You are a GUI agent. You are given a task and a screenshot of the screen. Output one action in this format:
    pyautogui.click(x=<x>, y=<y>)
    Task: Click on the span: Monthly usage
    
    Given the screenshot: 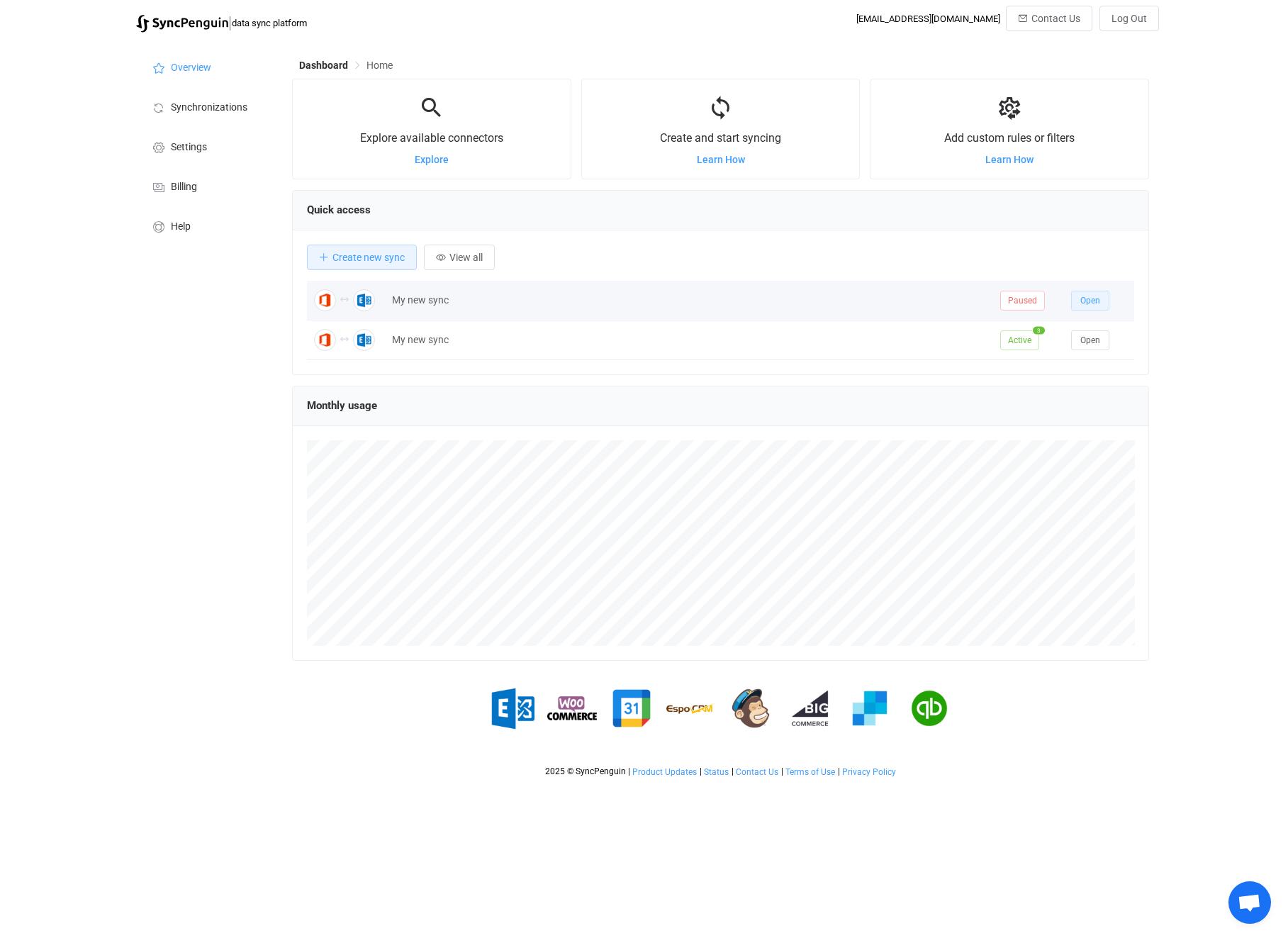 What is the action you would take?
    pyautogui.click(x=342, y=406)
    